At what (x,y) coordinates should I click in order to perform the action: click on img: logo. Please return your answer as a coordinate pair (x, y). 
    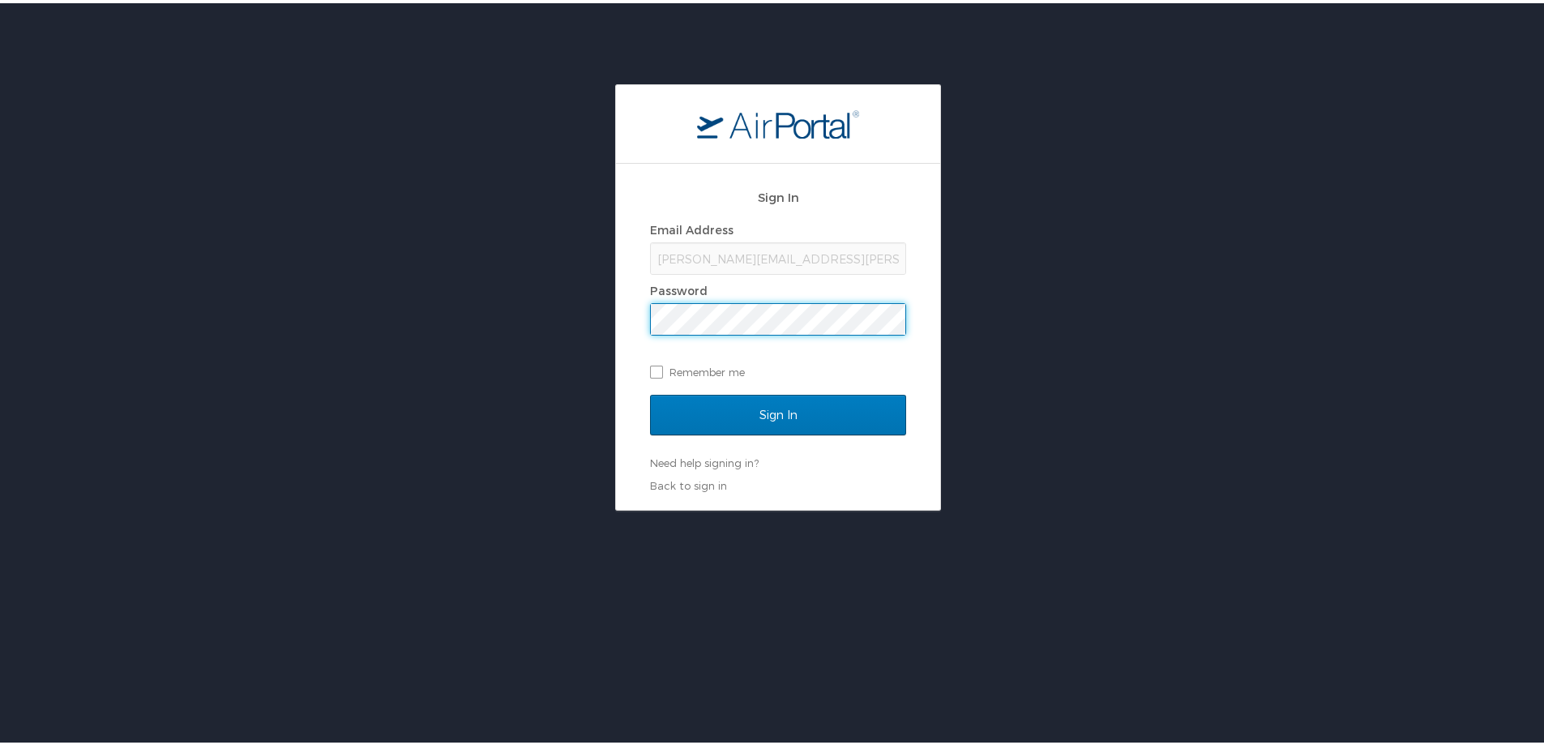
    Looking at the image, I should click on (778, 121).